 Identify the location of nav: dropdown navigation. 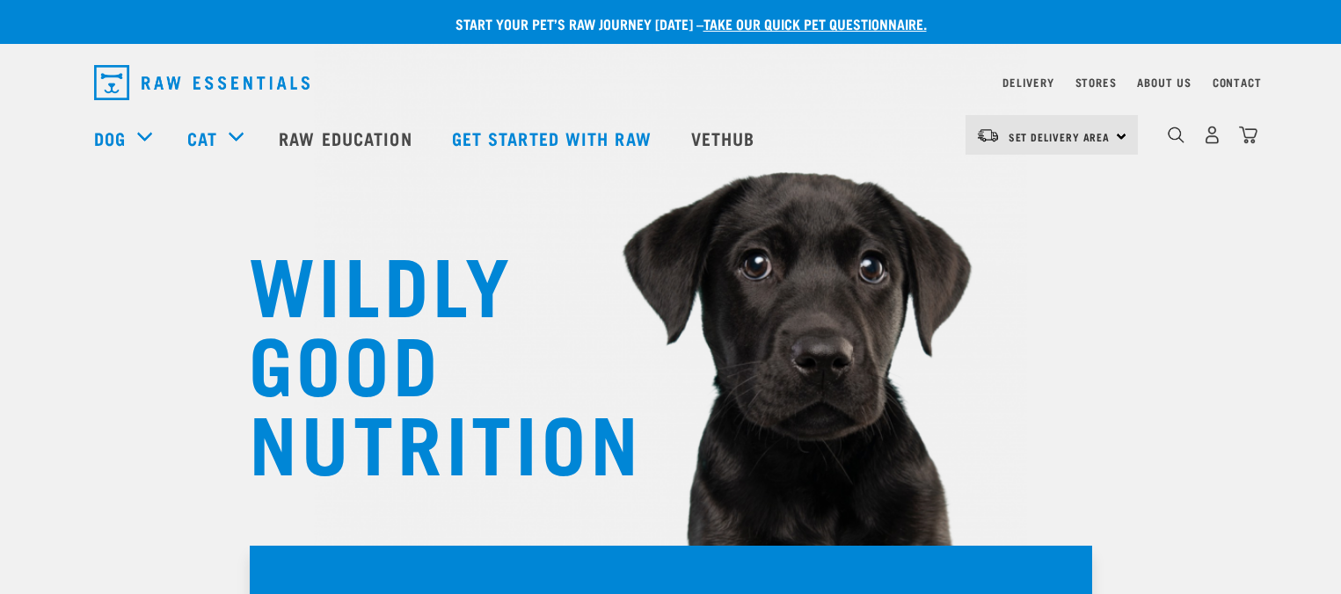
(671, 83).